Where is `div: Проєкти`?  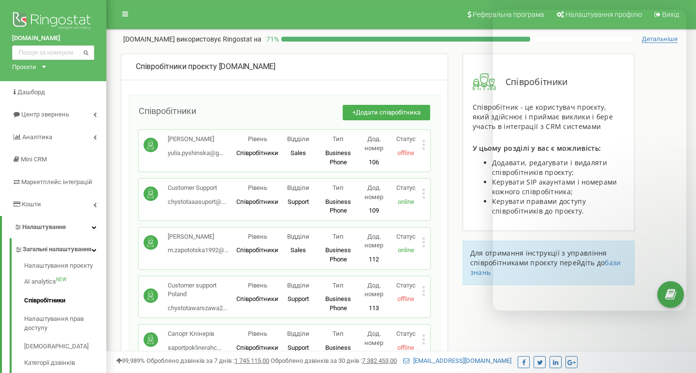 div: Проєкти is located at coordinates (24, 67).